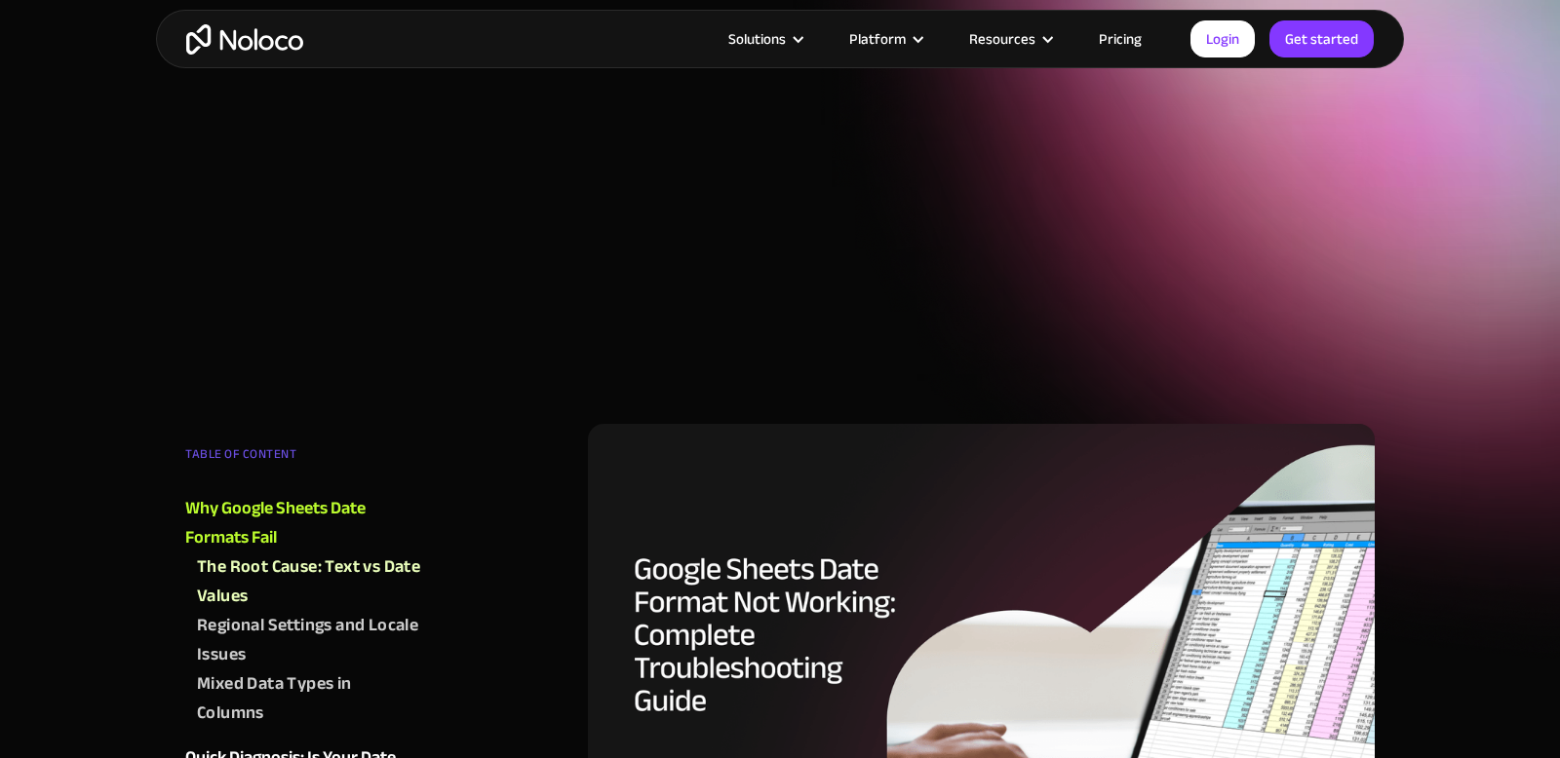 The height and width of the screenshot is (758, 1560). I want to click on a: Why Google Sheets Date Formats Fail, so click(303, 523).